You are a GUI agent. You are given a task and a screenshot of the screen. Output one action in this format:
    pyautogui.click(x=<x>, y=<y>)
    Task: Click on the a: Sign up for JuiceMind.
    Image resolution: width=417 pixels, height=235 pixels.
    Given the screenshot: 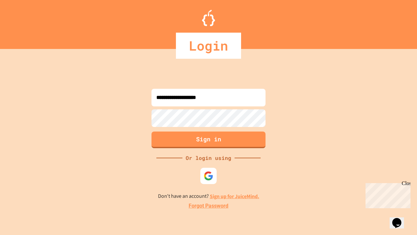 What is the action you would take?
    pyautogui.click(x=235, y=196)
    